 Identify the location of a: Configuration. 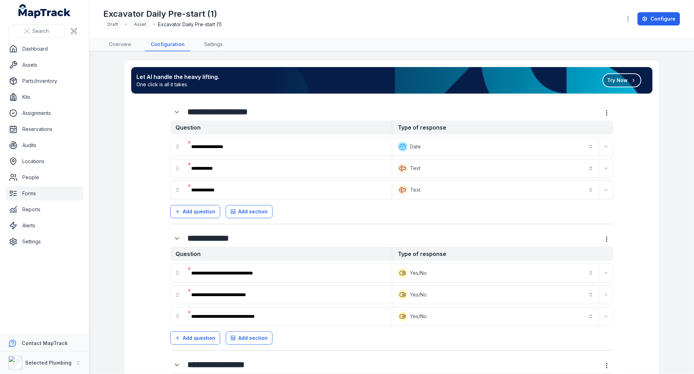
(167, 45).